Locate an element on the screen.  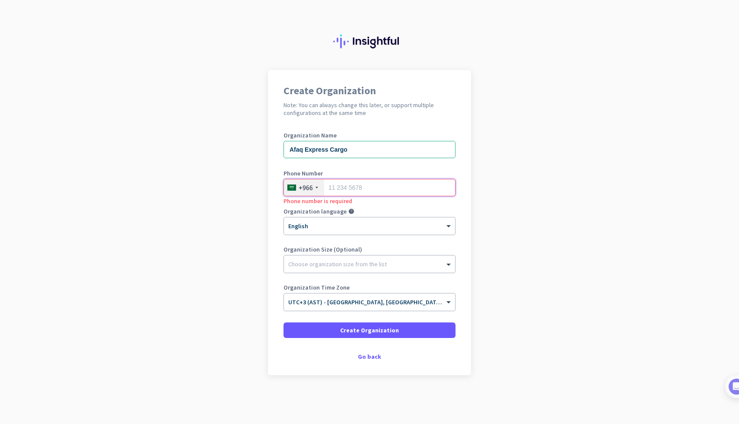
label: Organization language is located at coordinates (315, 211).